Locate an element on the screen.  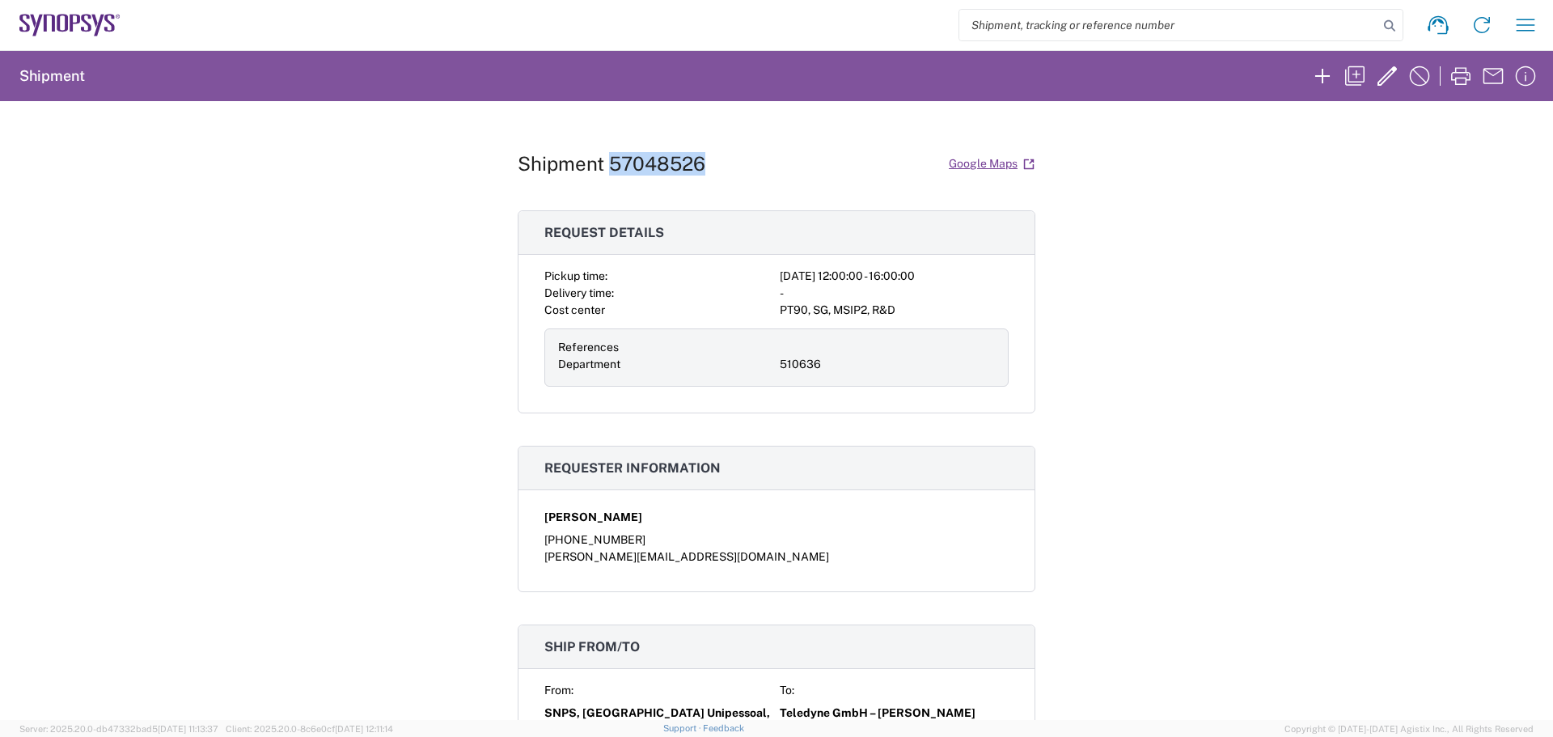
span: Ship from/to is located at coordinates (592, 646).